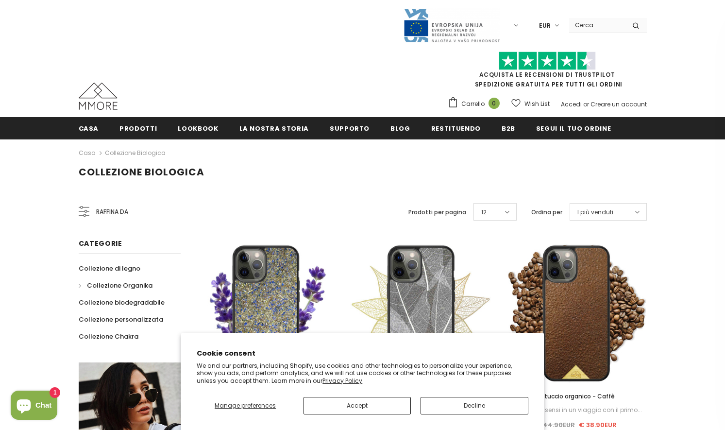  Describe the element at coordinates (456, 128) in the screenshot. I see `a: Restituendo` at that location.